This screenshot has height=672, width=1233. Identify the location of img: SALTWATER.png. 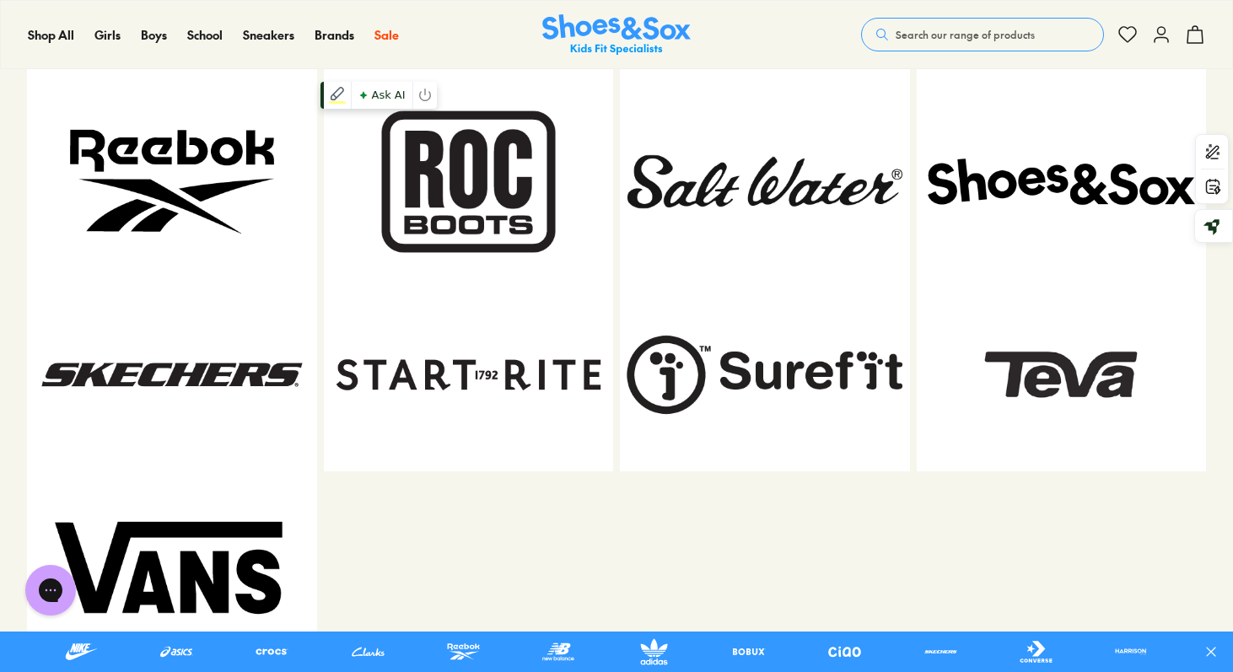
(765, 181).